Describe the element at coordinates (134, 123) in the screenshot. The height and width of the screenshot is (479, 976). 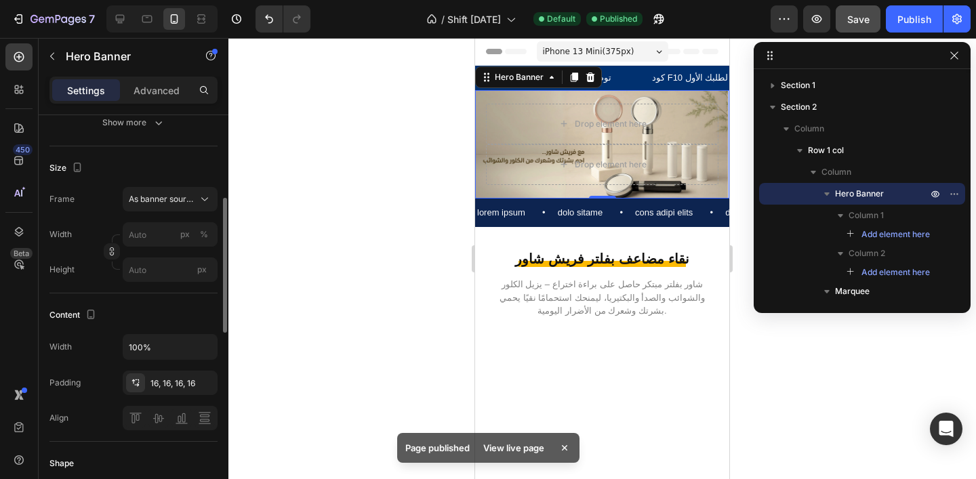
I see `button: Show more` at that location.